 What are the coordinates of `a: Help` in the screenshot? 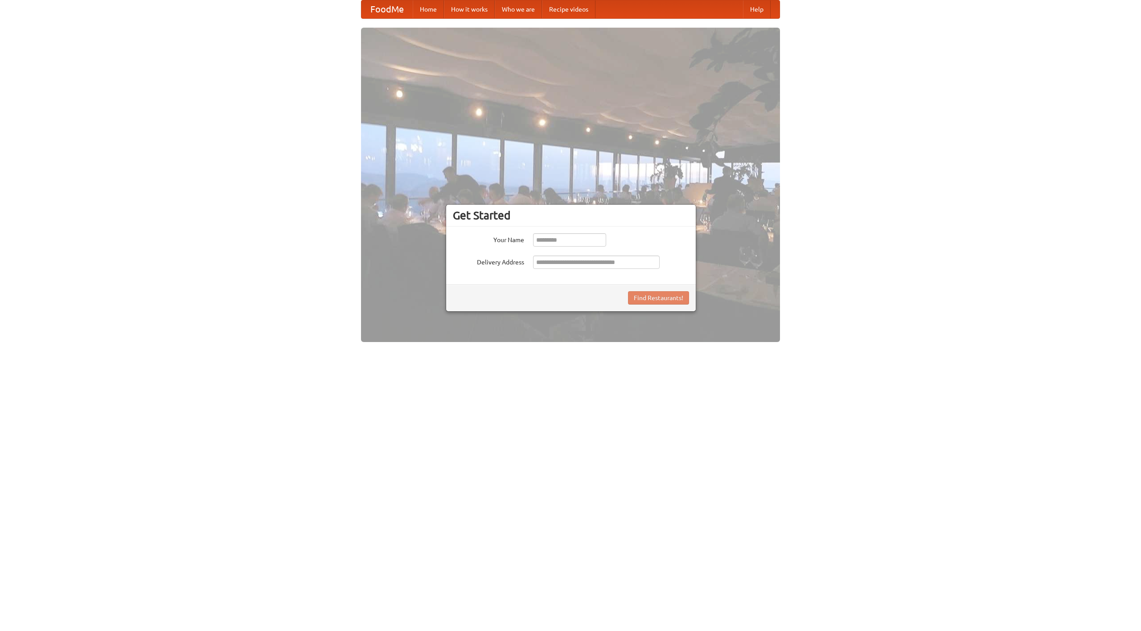 It's located at (757, 9).